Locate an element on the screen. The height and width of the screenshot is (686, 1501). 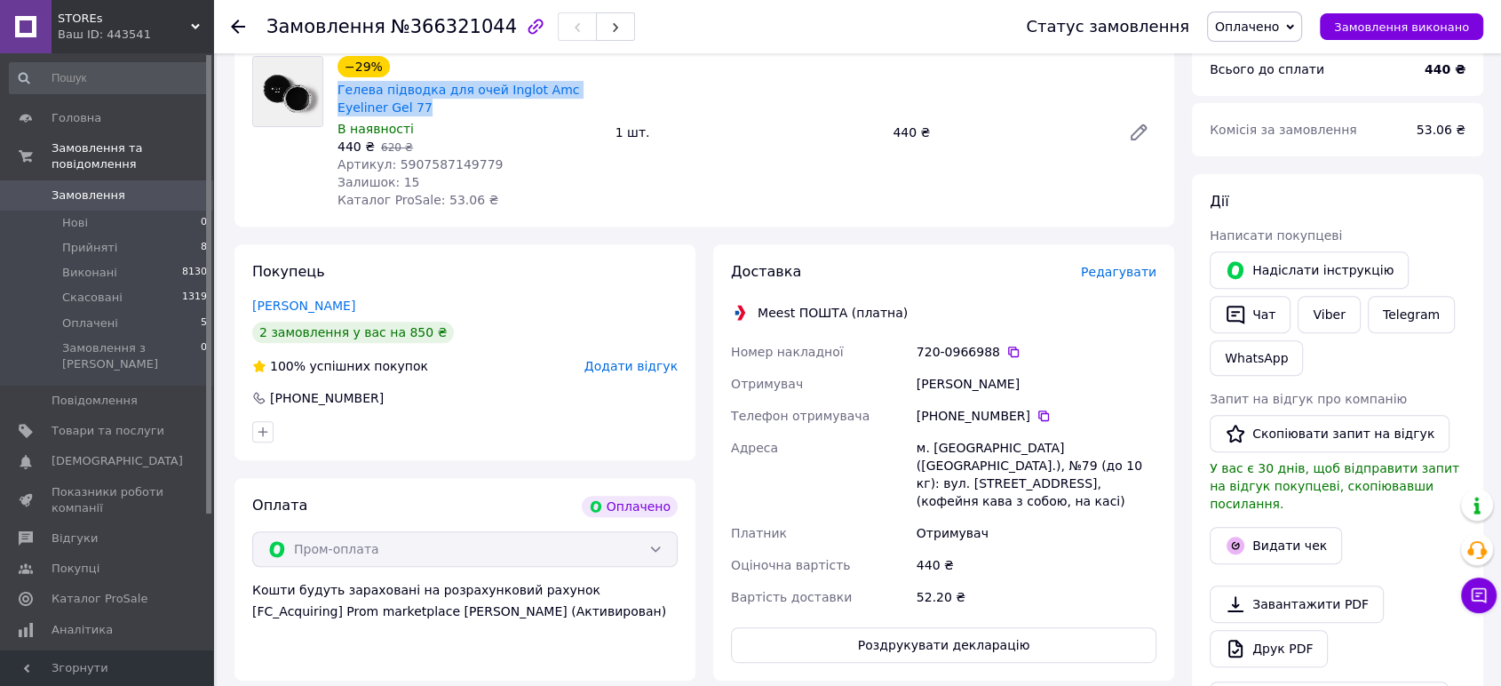
span: 8 is located at coordinates (203, 248).